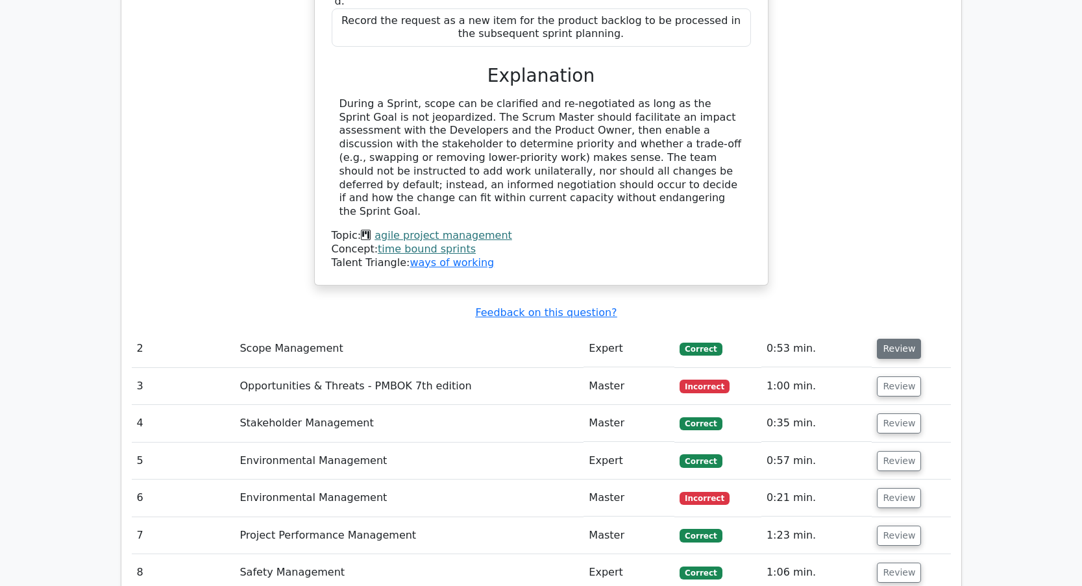 The width and height of the screenshot is (1082, 586). I want to click on td: 0:57 min., so click(817, 461).